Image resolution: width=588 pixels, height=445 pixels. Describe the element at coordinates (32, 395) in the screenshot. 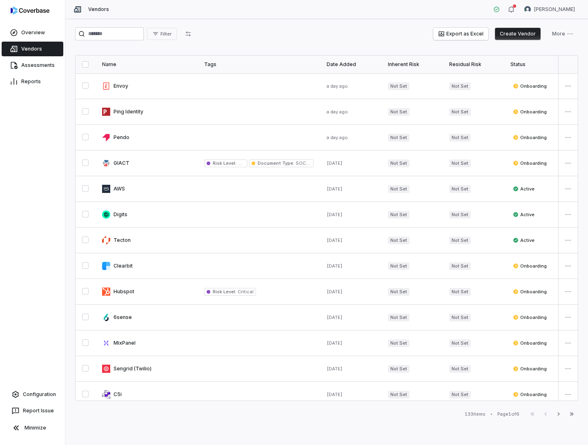

I see `a: Configuration` at that location.